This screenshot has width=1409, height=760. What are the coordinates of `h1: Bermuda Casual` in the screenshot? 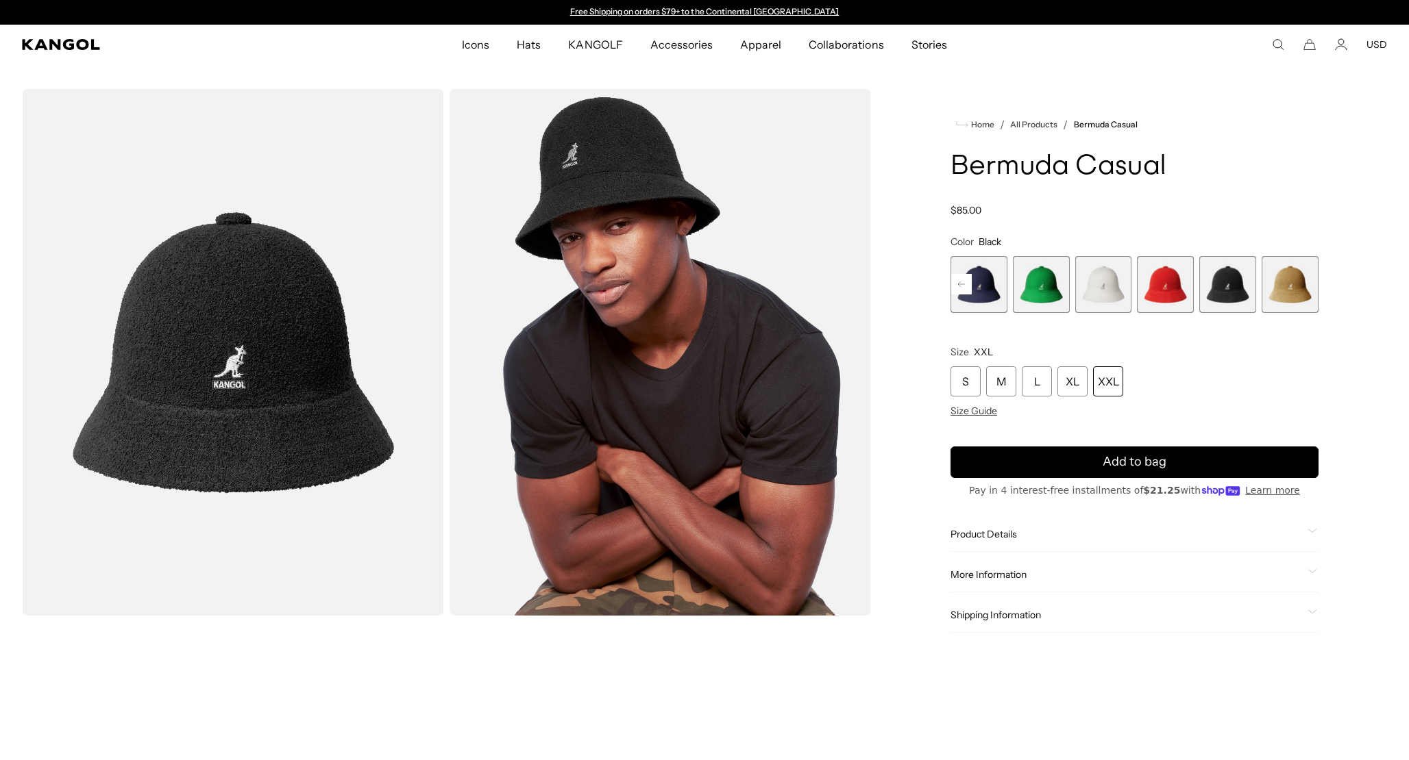 It's located at (1134, 167).